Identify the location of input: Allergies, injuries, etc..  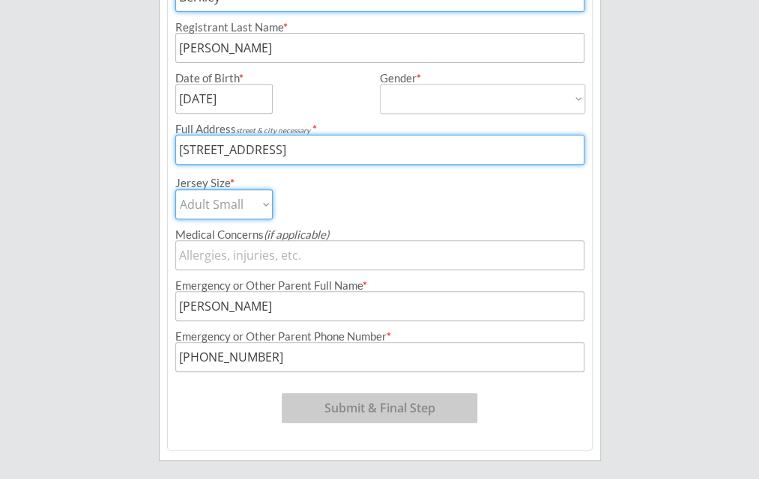
(380, 255).